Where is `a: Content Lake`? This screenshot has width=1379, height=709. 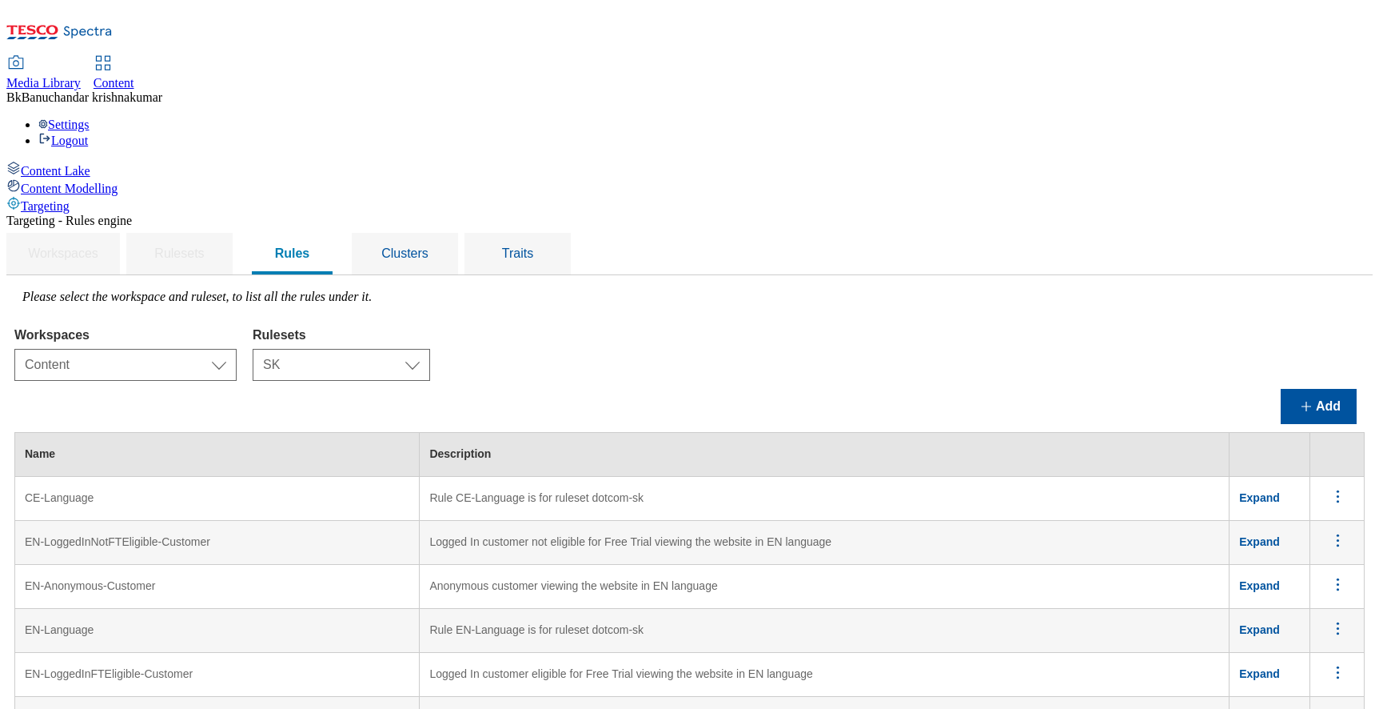
a: Content Lake is located at coordinates (689, 170).